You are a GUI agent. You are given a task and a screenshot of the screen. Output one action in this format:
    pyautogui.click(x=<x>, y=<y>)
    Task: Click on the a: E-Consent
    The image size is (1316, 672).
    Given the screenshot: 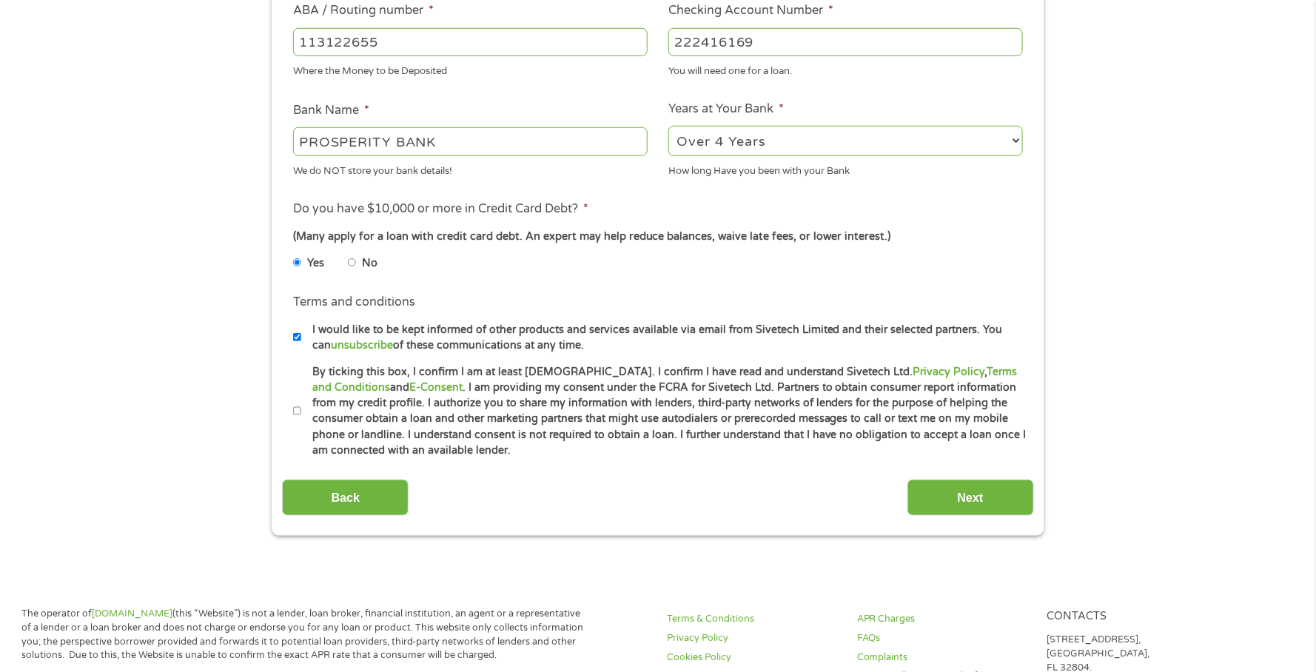 What is the action you would take?
    pyautogui.click(x=436, y=387)
    